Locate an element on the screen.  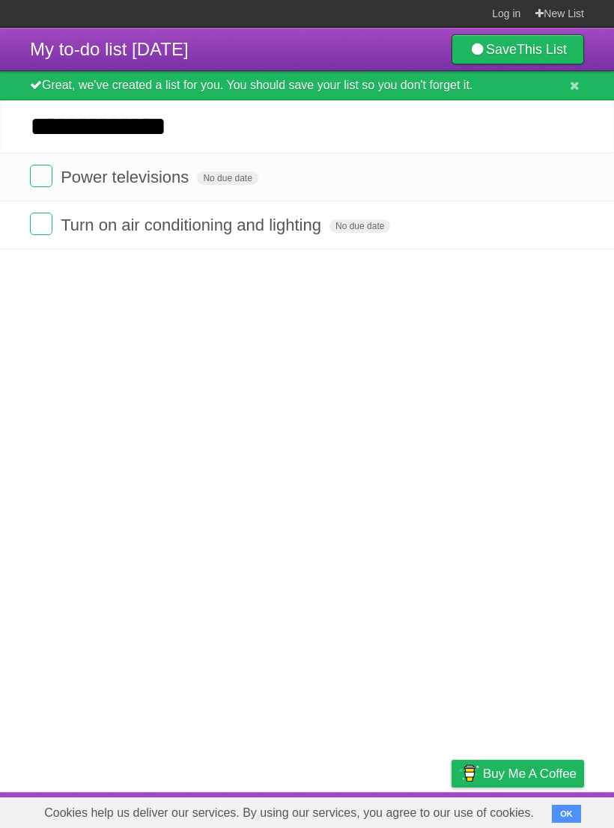
a: Buy me a coffee is located at coordinates (517, 773).